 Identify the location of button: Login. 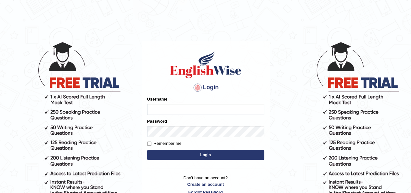
(206, 155).